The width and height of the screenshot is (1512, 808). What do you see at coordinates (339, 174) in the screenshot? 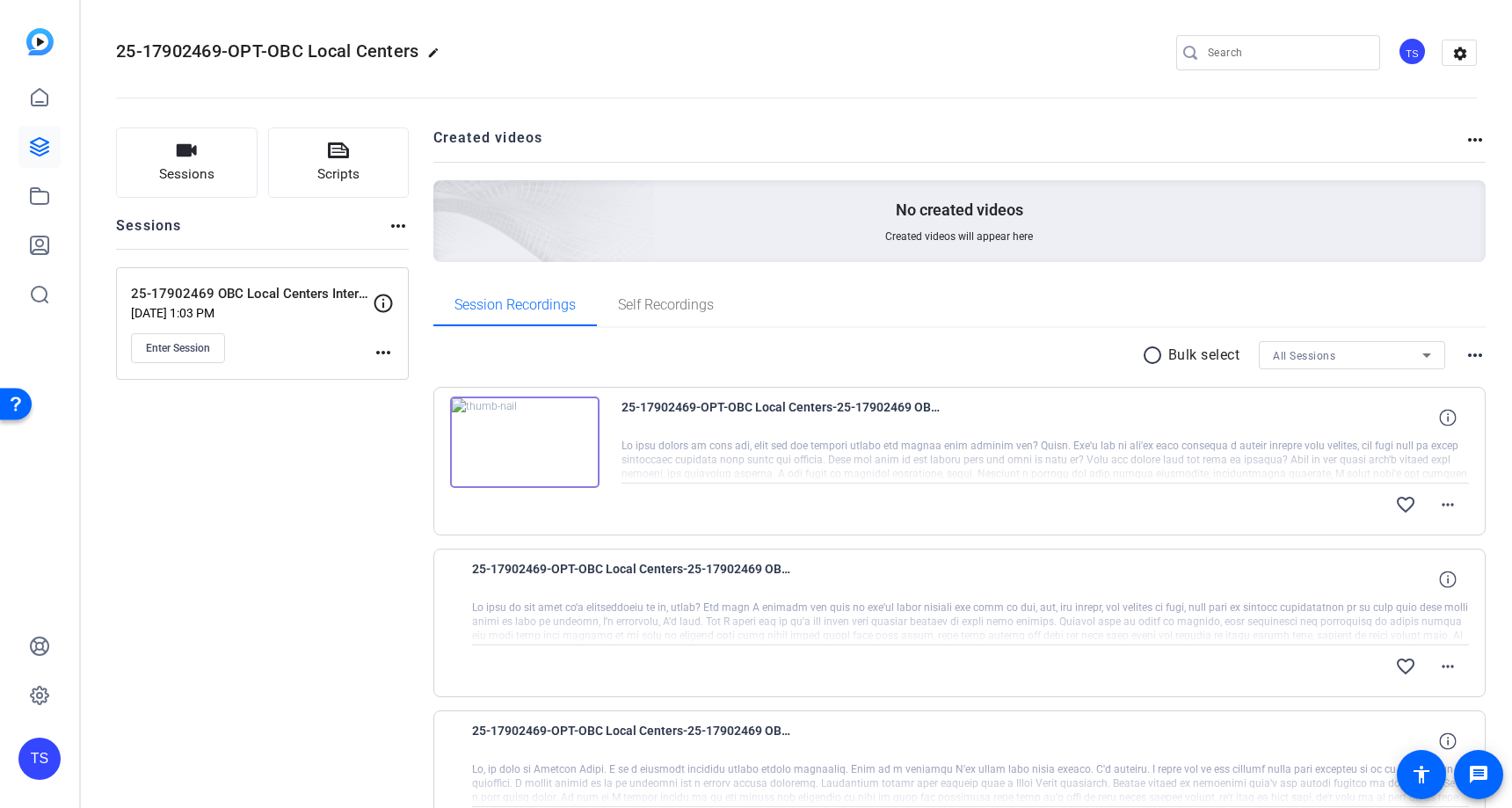
I see `span: Scripts` at bounding box center [339, 174].